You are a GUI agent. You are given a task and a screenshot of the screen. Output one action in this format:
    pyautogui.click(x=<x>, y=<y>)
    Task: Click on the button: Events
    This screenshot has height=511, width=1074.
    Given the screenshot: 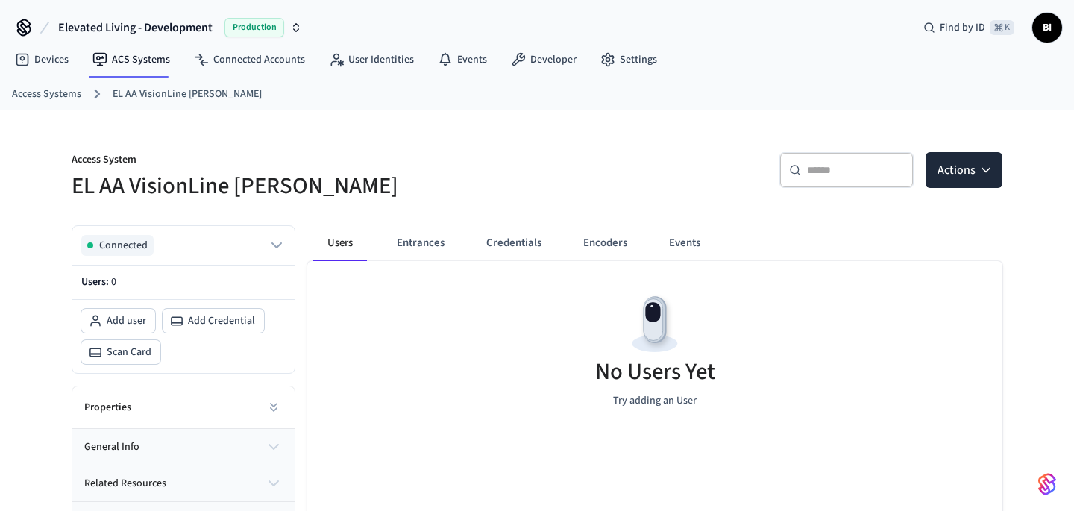 What is the action you would take?
    pyautogui.click(x=685, y=243)
    